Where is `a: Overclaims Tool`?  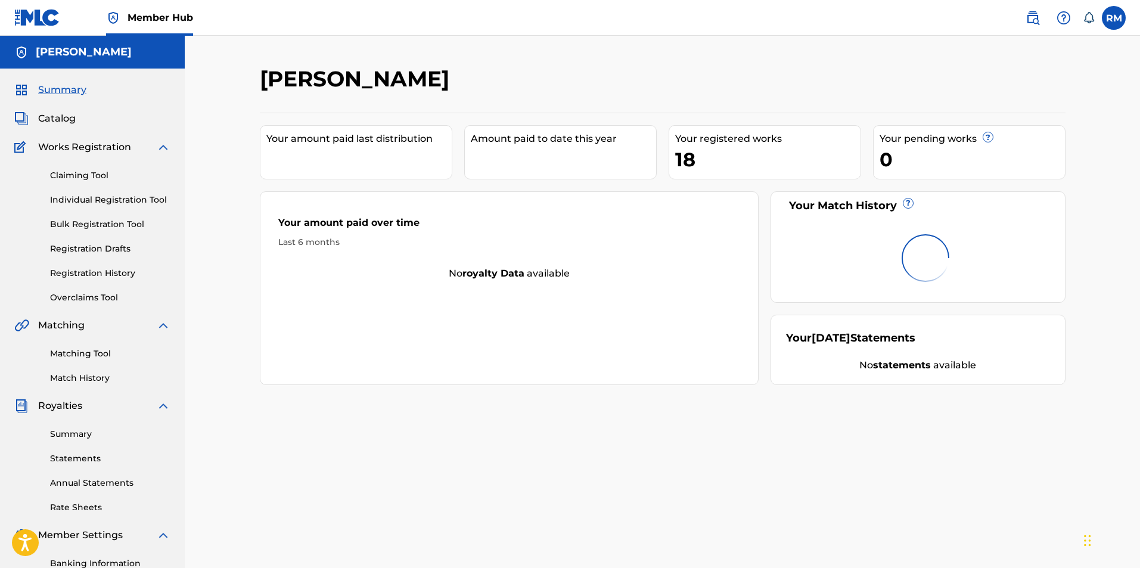
a: Overclaims Tool is located at coordinates (110, 297).